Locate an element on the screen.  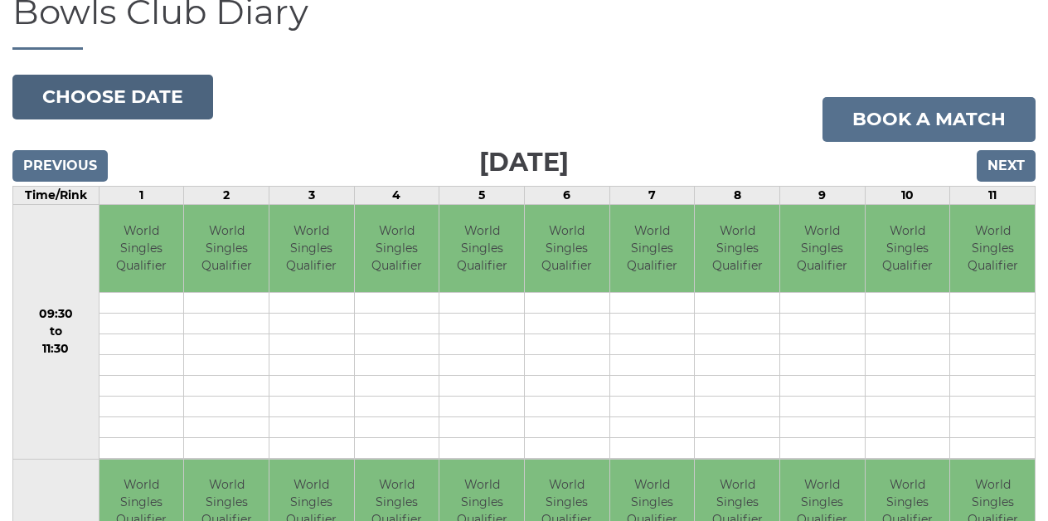
td: 7 is located at coordinates (652, 196).